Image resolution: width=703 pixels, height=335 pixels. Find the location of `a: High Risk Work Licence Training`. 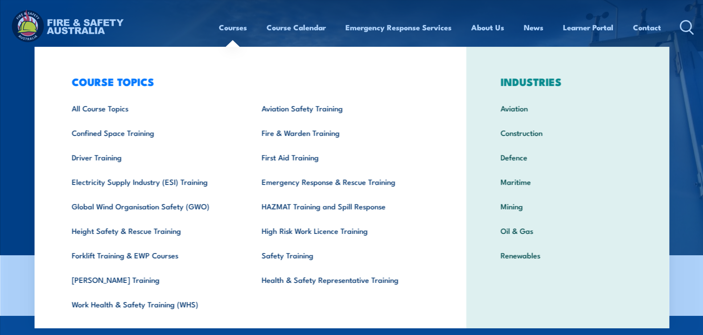

a: High Risk Work Licence Training is located at coordinates (343, 231).